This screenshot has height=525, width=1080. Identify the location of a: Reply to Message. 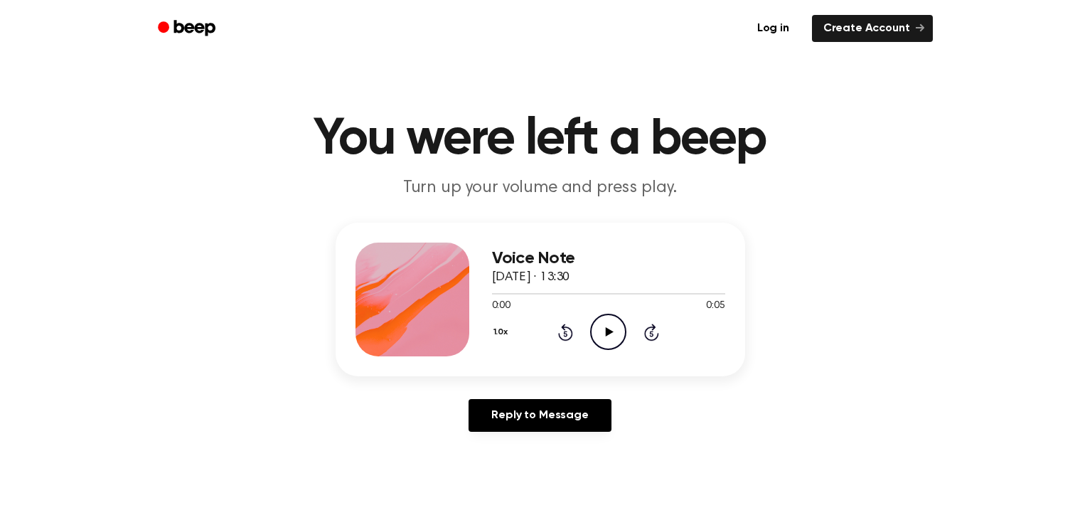
(539, 415).